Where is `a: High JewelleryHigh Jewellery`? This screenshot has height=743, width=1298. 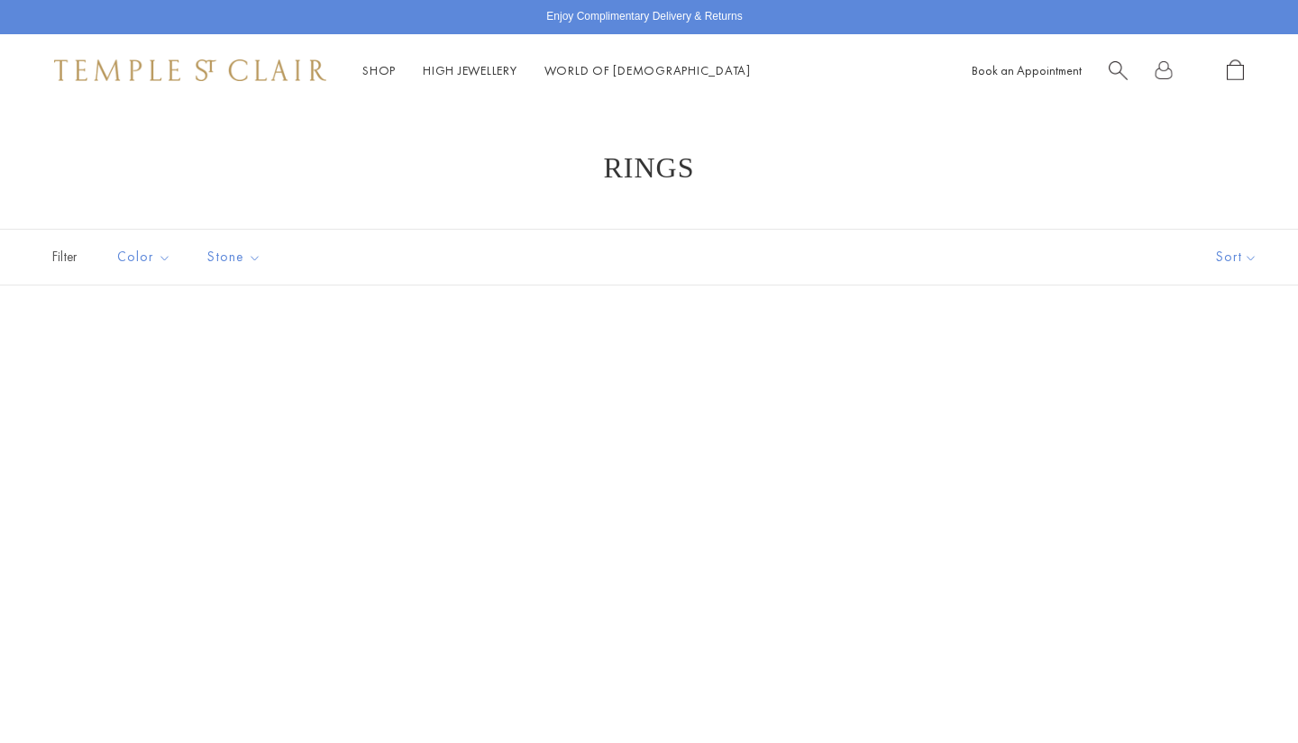 a: High JewelleryHigh Jewellery is located at coordinates (469, 70).